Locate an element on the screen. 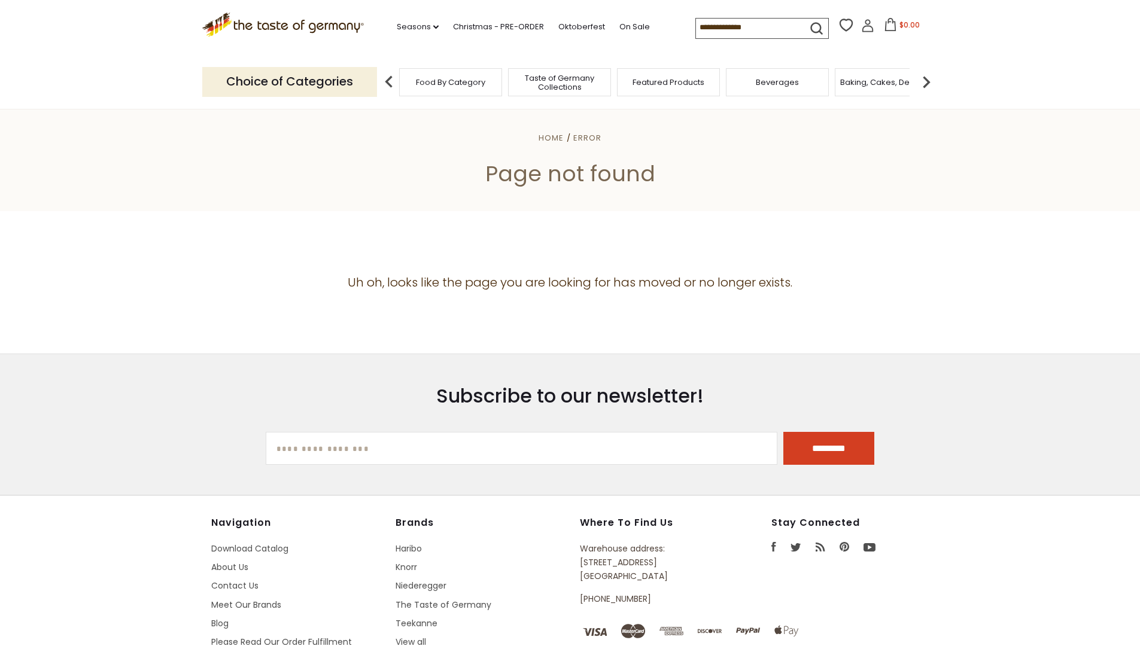 This screenshot has width=1140, height=646. h3: Subscribe to our newsletter! is located at coordinates (570, 396).